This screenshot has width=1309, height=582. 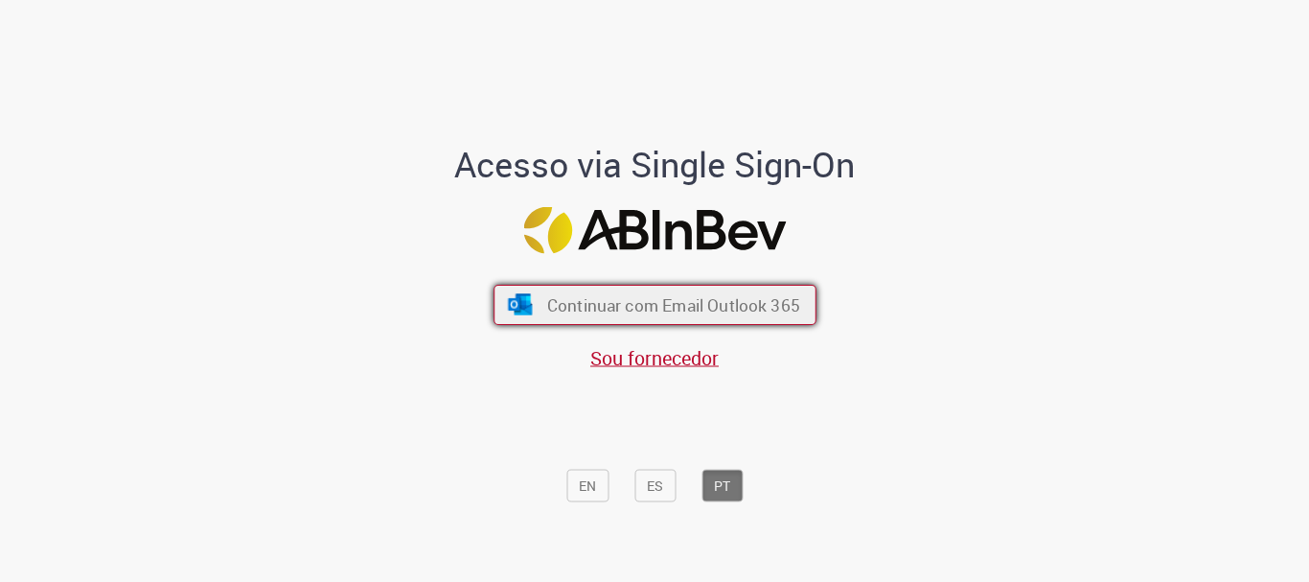 What do you see at coordinates (655, 357) in the screenshot?
I see `span: Sou fornecedor` at bounding box center [655, 357].